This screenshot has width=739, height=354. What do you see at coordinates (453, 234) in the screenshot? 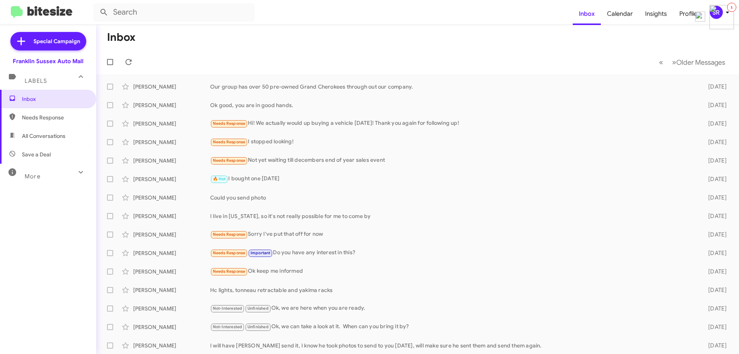
I see `div: Sorry I've put that off for now` at bounding box center [453, 234].